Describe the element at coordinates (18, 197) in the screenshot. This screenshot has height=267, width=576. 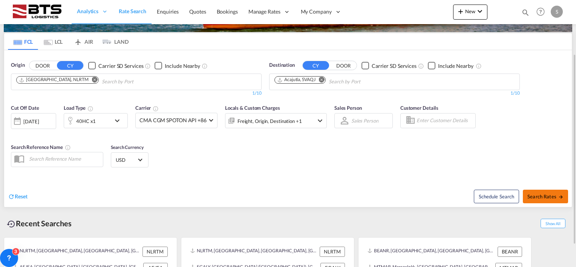
I see `div: icon-refreshReset` at that location.